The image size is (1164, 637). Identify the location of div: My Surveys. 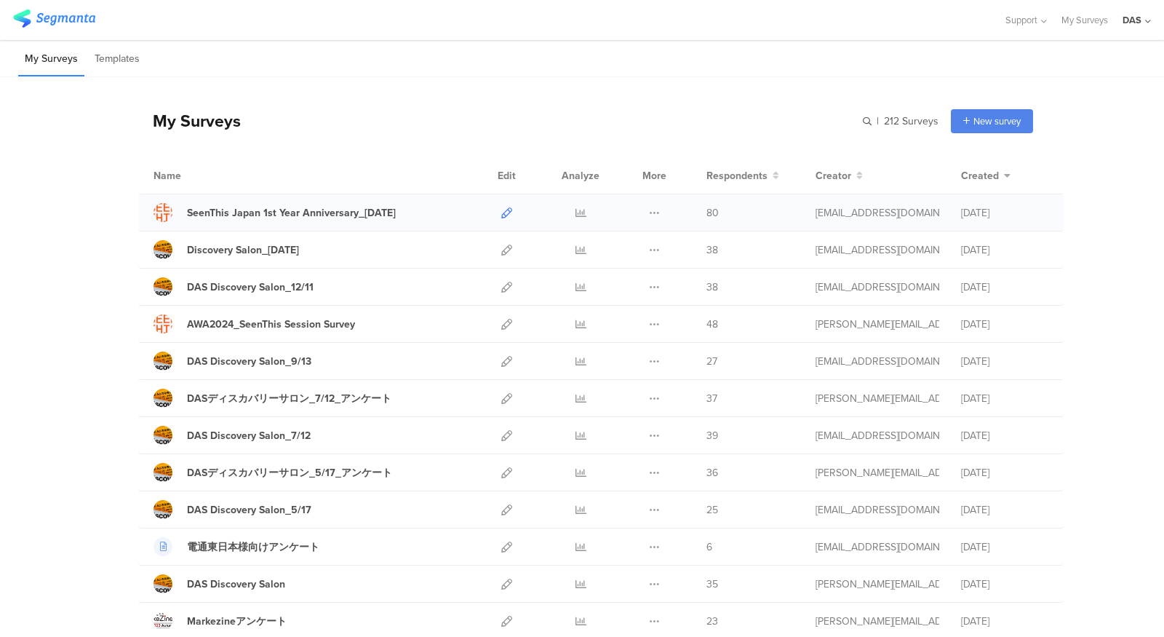
(189, 121).